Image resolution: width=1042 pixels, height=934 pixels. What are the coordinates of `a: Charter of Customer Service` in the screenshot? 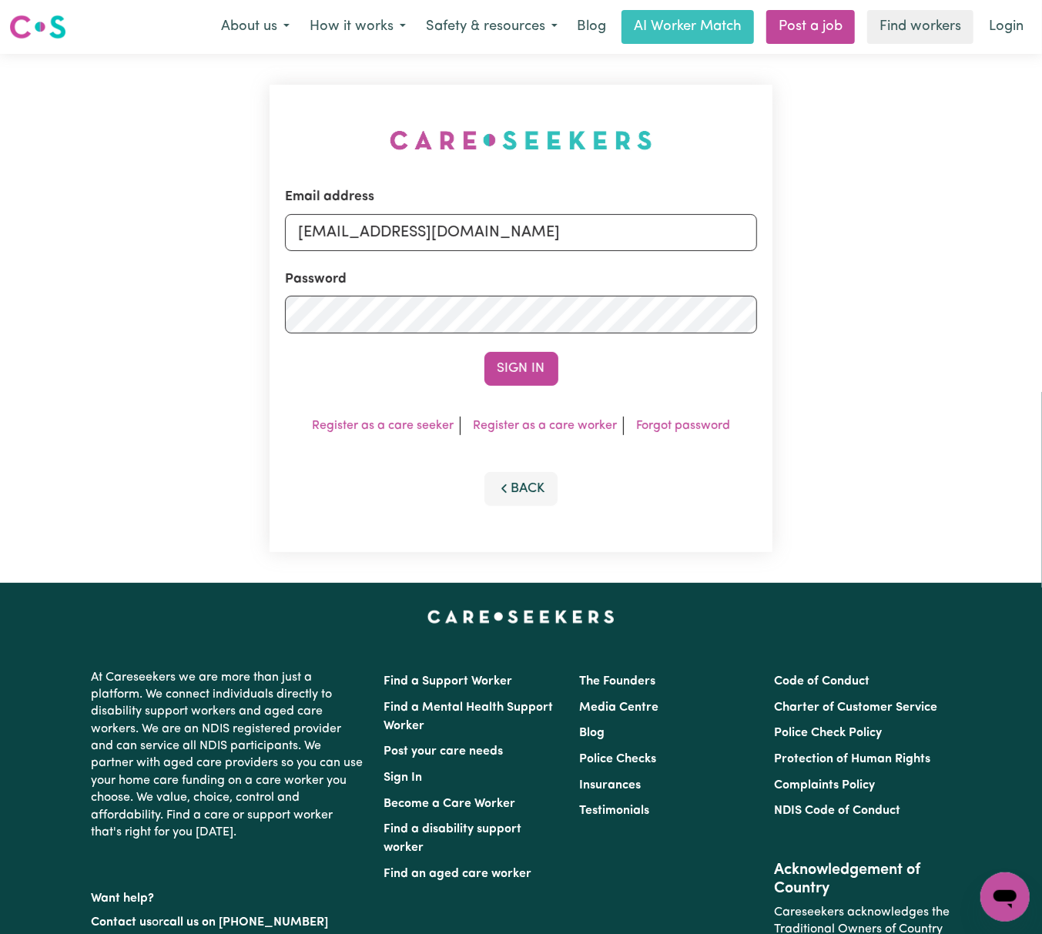 It's located at (856, 708).